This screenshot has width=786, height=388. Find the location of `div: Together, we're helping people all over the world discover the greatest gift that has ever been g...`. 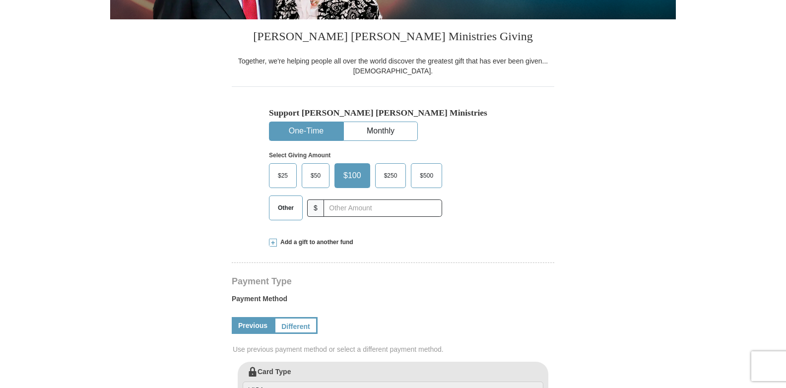

div: Together, we're helping people all over the world discover the greatest gift that has ever been g... is located at coordinates (393, 66).